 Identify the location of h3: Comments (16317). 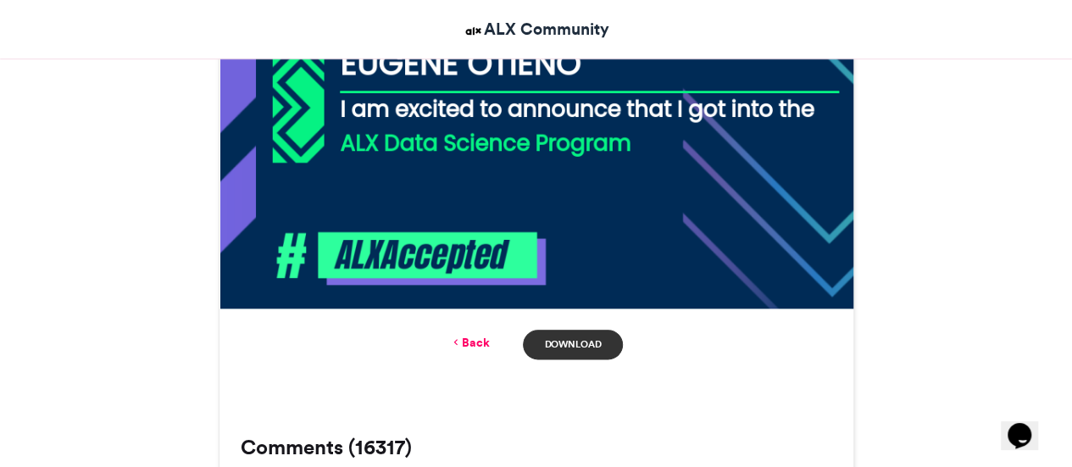
(536, 447).